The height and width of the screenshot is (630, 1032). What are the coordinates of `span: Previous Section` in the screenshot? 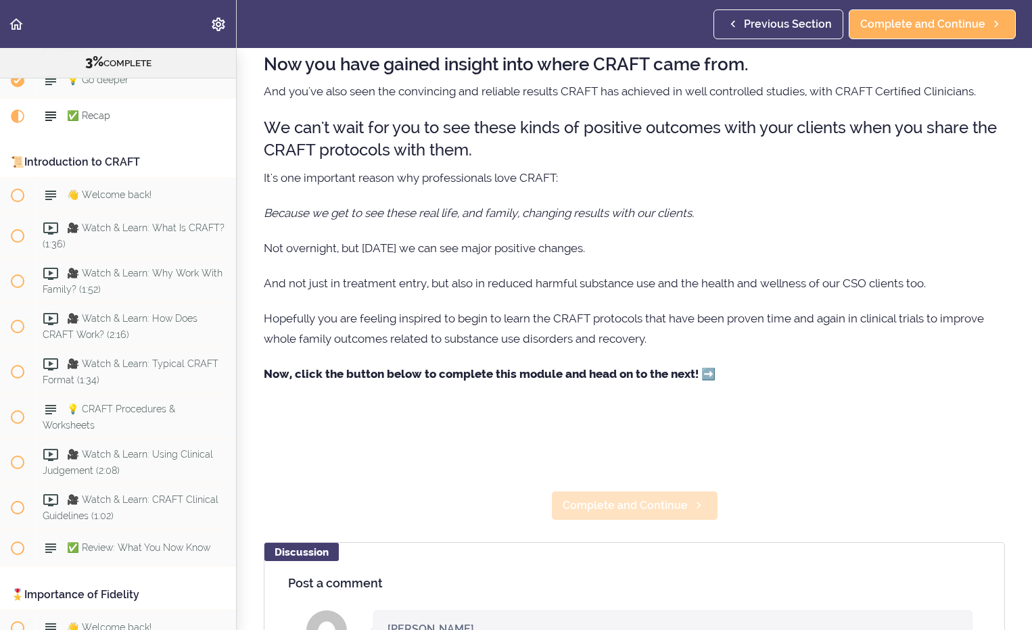 It's located at (788, 24).